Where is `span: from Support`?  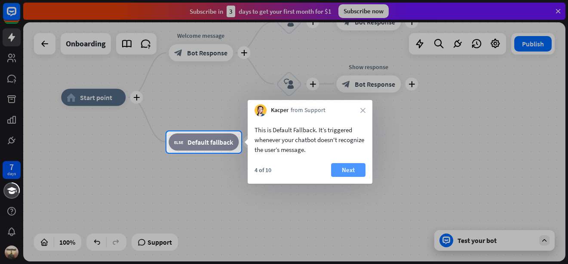
span: from Support is located at coordinates (308, 111).